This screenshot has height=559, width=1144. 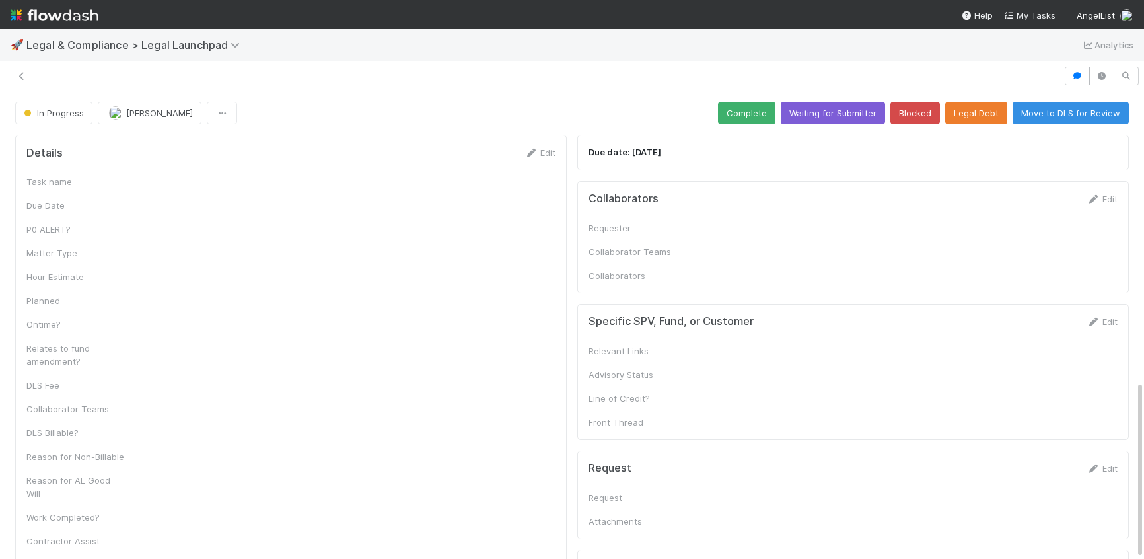 I want to click on span: My Tasks, so click(x=1029, y=15).